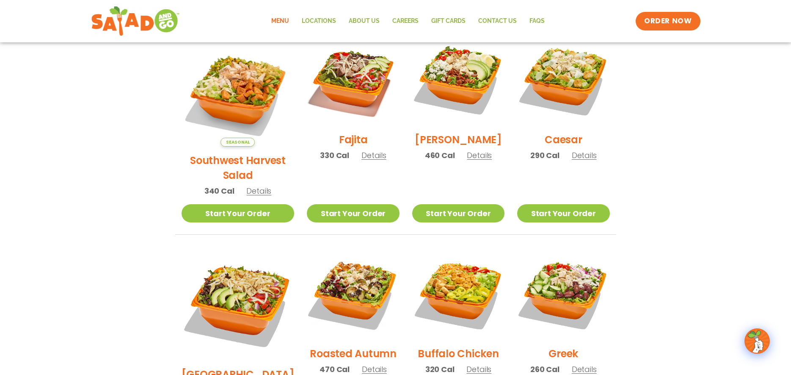 This screenshot has width=791, height=375. Describe the element at coordinates (353, 353) in the screenshot. I see `h2: Roasted Autumn` at that location.